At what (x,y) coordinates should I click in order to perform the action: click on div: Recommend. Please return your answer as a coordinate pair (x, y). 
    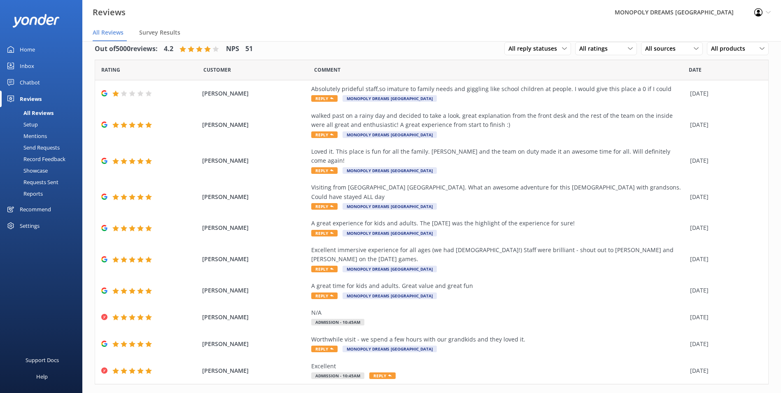
    Looking at the image, I should click on (35, 209).